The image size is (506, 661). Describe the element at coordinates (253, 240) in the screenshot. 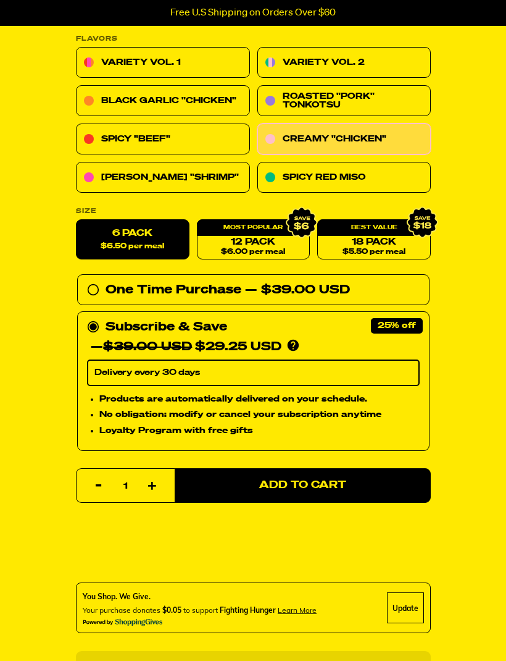

I see `a: 12 Pack$6.00 per meal` at that location.